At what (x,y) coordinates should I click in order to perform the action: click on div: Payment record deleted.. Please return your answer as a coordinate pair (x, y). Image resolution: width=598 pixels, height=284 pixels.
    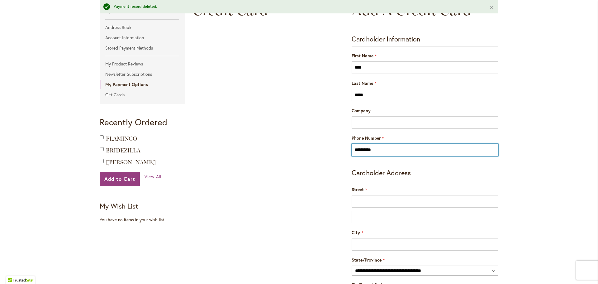
    Looking at the image, I should click on (296, 7).